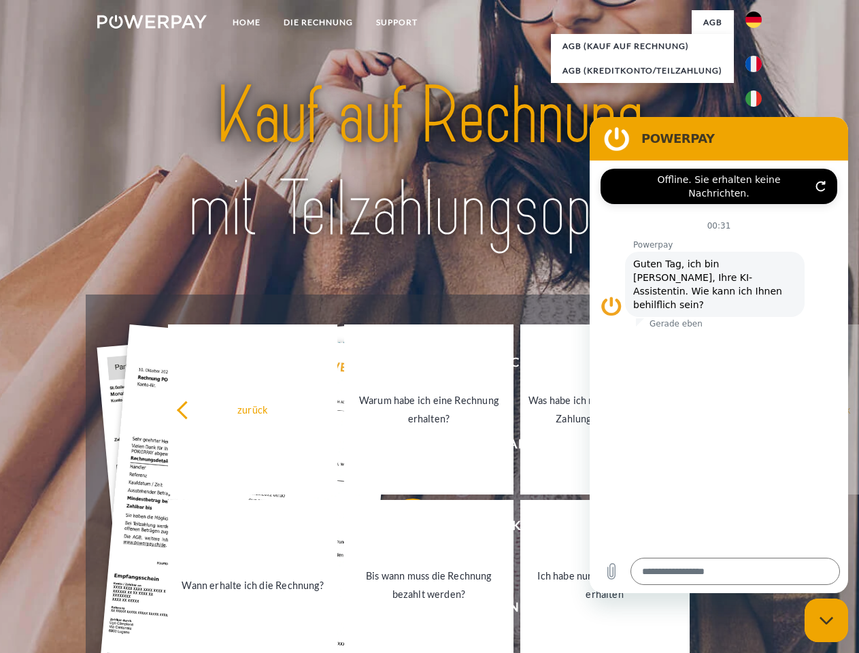 The height and width of the screenshot is (653, 859). What do you see at coordinates (246, 22) in the screenshot?
I see `a: Home` at bounding box center [246, 22].